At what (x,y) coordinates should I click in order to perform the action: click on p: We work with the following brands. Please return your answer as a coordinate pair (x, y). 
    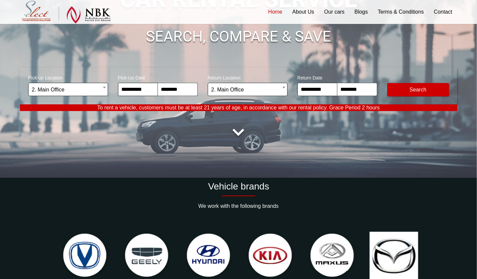
    Looking at the image, I should click on (239, 206).